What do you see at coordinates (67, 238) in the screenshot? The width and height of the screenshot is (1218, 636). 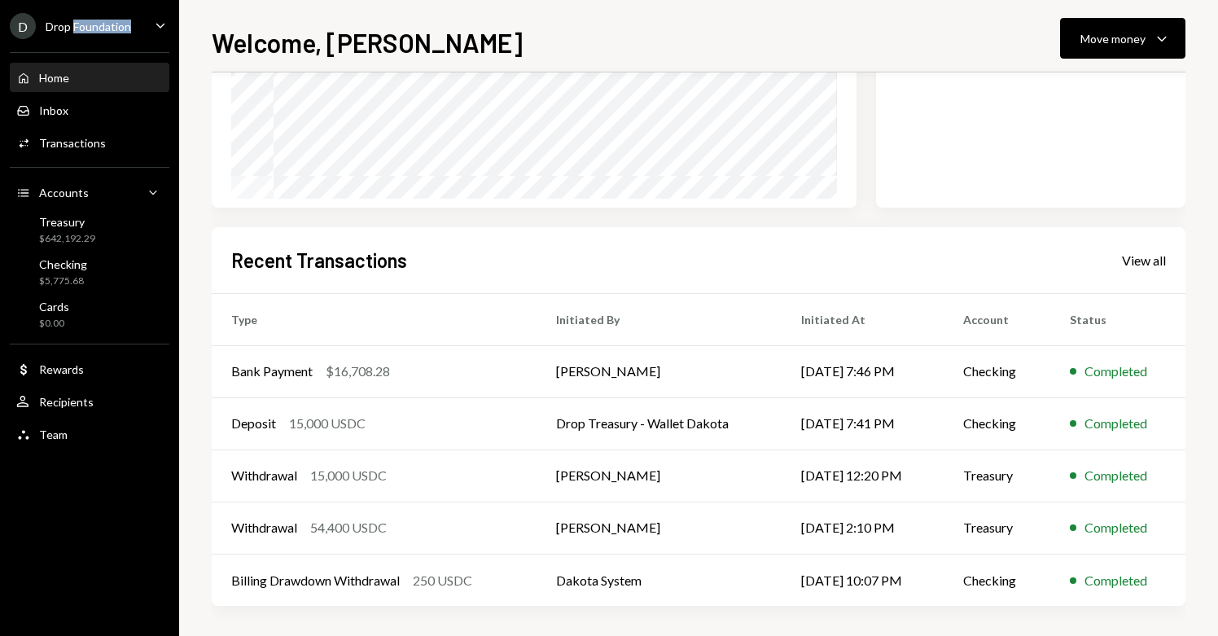 I see `div: $642,192.29` at bounding box center [67, 238].